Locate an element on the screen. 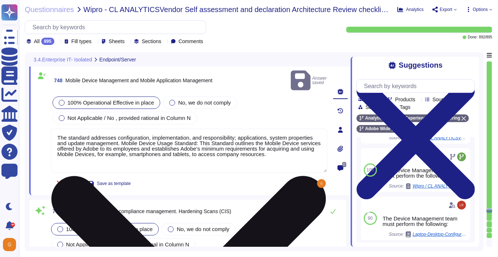 The height and width of the screenshot is (257, 498). div: The Device Management team must perform the following: is located at coordinates (425, 221).